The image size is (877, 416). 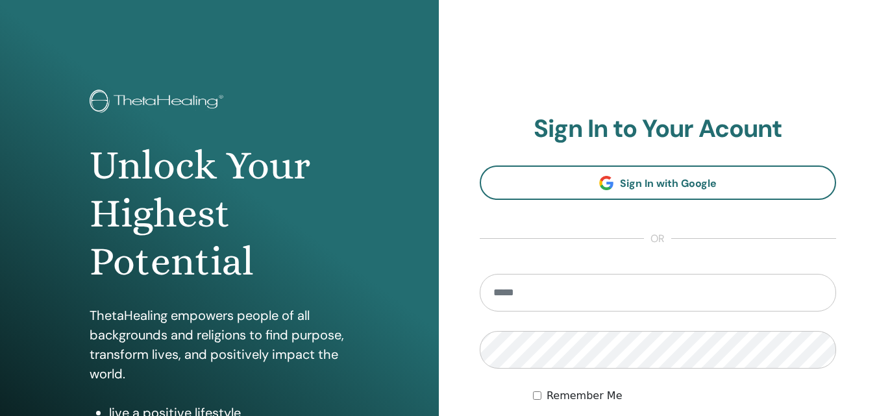 What do you see at coordinates (584, 396) in the screenshot?
I see `label: Remember Me` at bounding box center [584, 396].